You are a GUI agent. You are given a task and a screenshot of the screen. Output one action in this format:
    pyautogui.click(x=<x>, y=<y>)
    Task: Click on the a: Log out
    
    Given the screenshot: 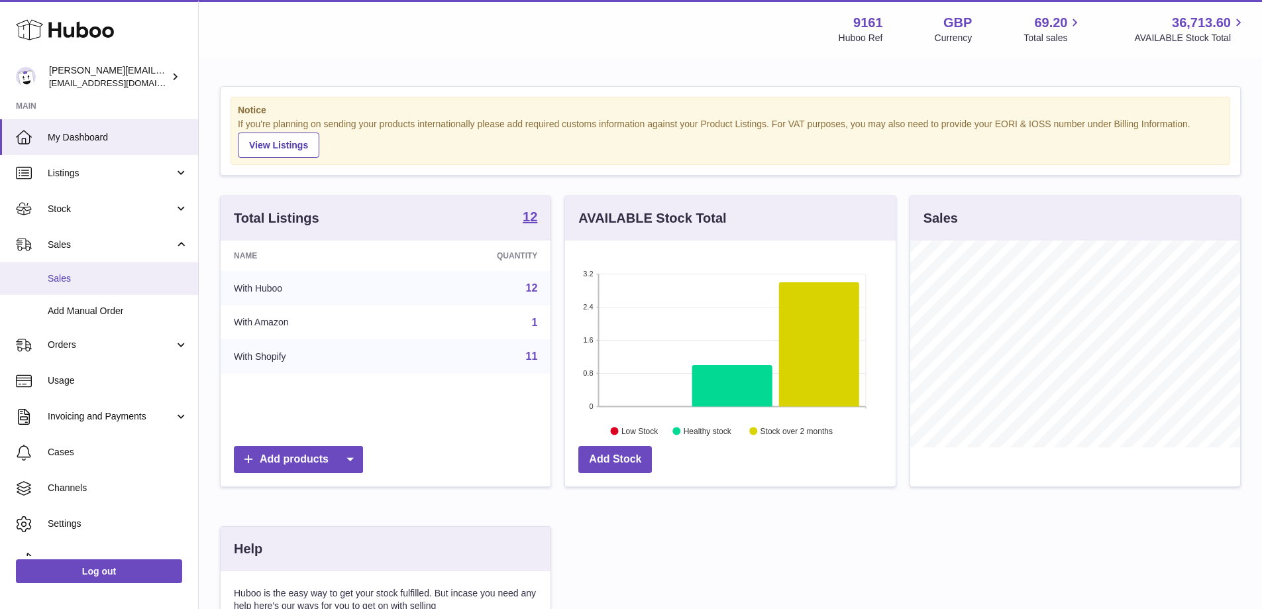 What is the action you would take?
    pyautogui.click(x=99, y=571)
    